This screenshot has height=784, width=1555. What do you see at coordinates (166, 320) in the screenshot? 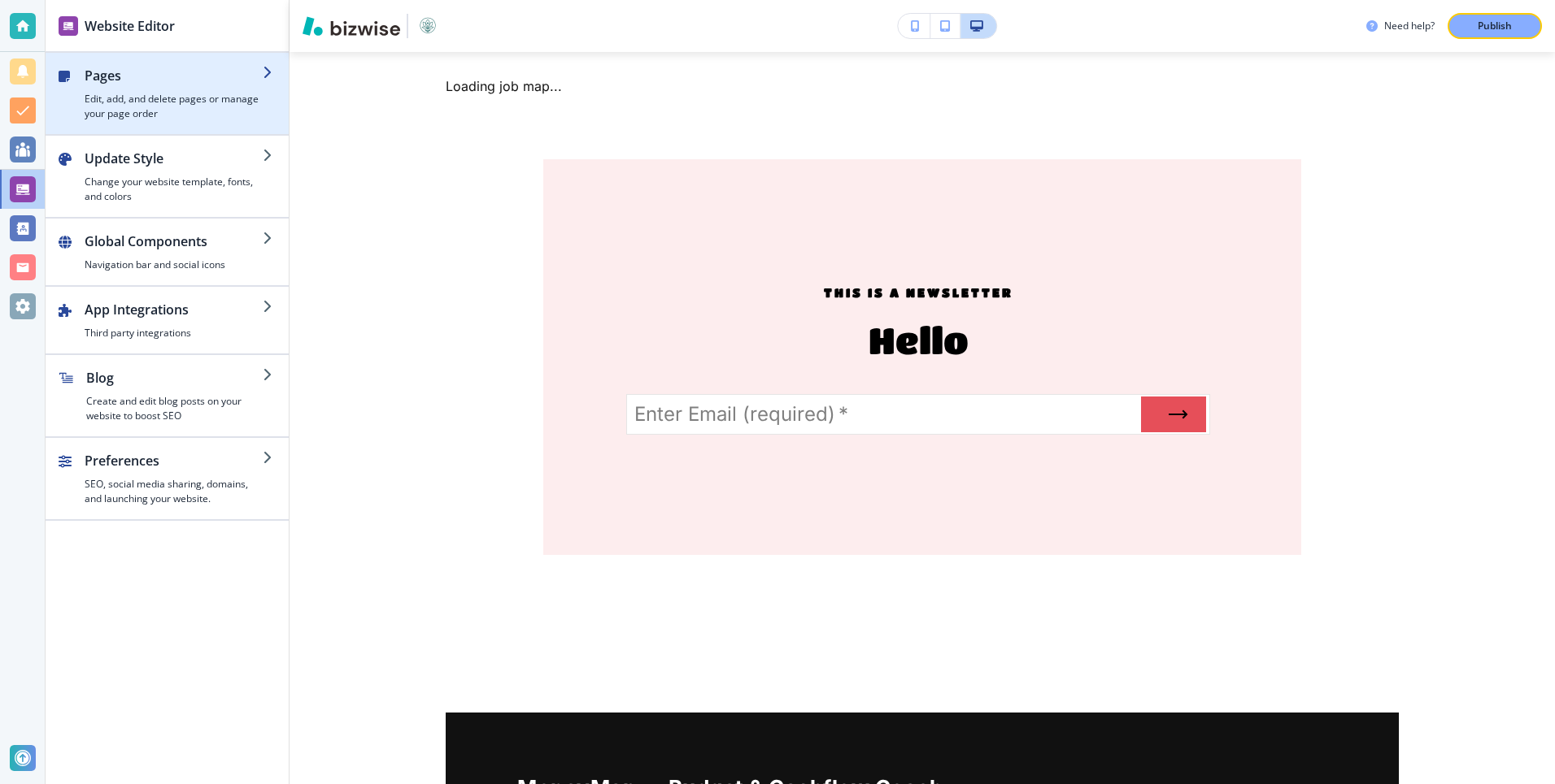
I see `button: App IntegrationsThird party integrations` at bounding box center [166, 320].